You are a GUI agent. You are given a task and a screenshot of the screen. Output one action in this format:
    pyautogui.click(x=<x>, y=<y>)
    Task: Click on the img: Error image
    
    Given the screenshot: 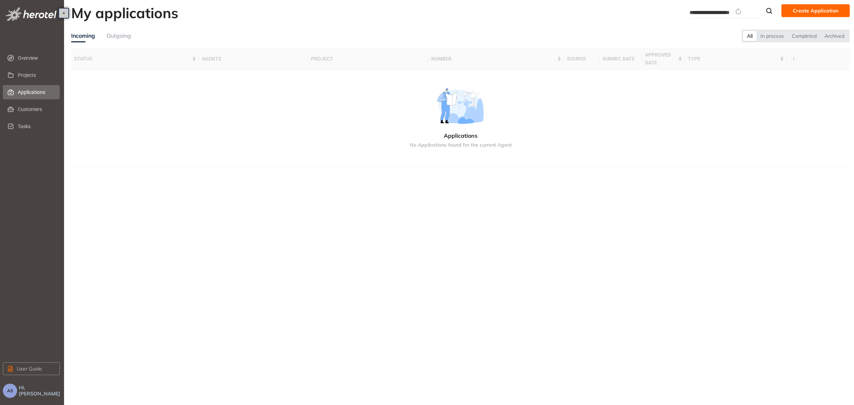 What is the action you would take?
    pyautogui.click(x=461, y=106)
    